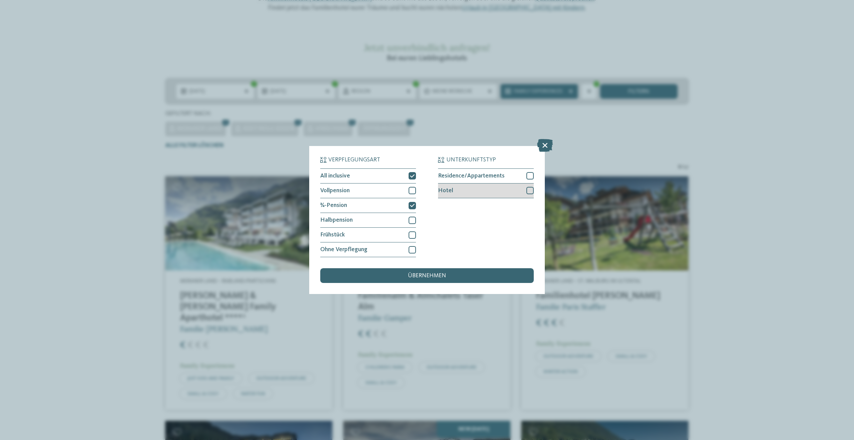 The width and height of the screenshot is (854, 440). Describe the element at coordinates (445, 191) in the screenshot. I see `span: Hotel` at that location.